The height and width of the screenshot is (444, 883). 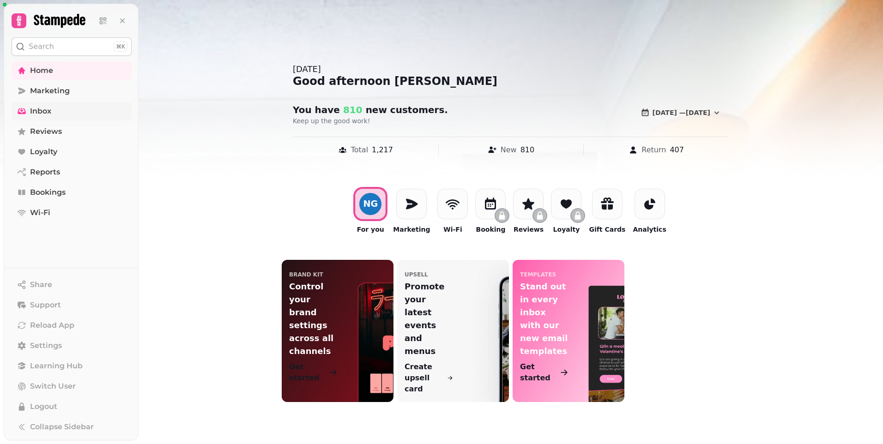 I want to click on button: Share, so click(x=72, y=285).